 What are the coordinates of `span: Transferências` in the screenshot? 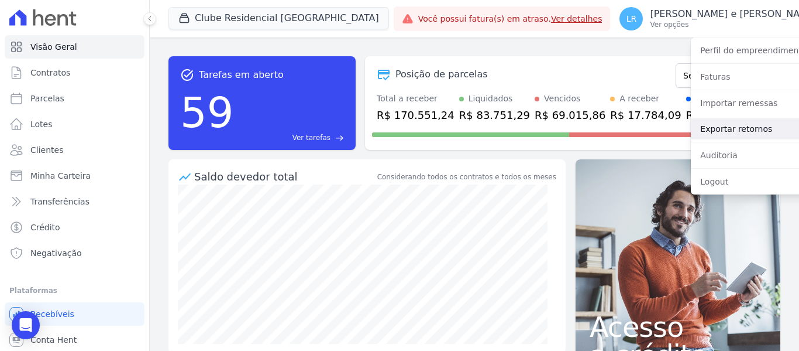 It's located at (60, 201).